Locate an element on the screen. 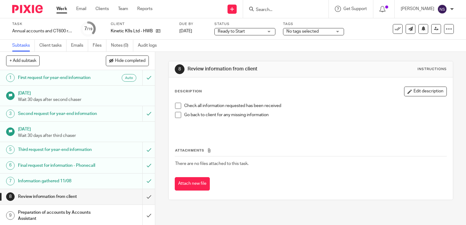  span: There are no files attached to this task. is located at coordinates (212, 164).